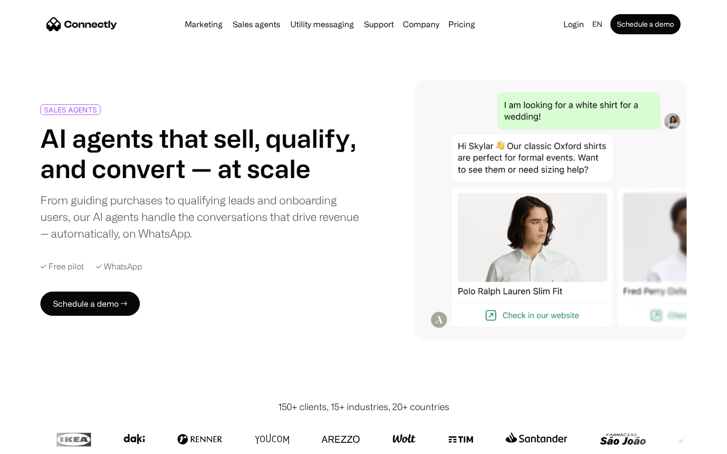 The height and width of the screenshot is (454, 727). Describe the element at coordinates (203, 24) in the screenshot. I see `a: Marketing` at that location.